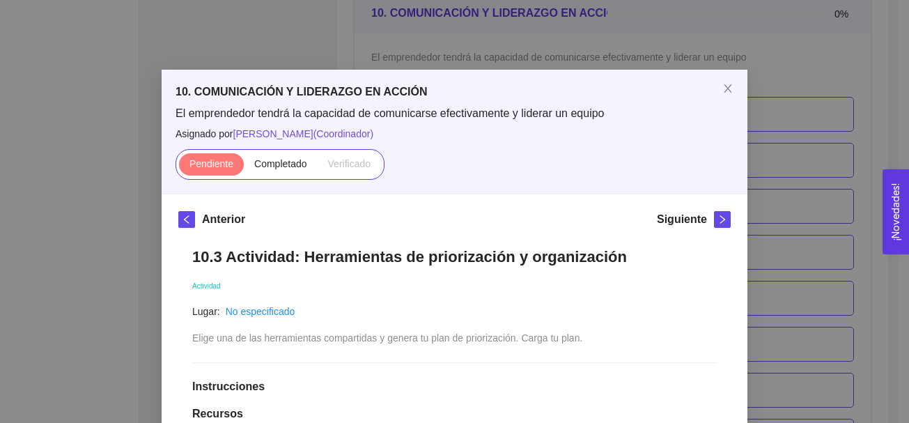 The width and height of the screenshot is (909, 423). I want to click on a: No especificado, so click(260, 311).